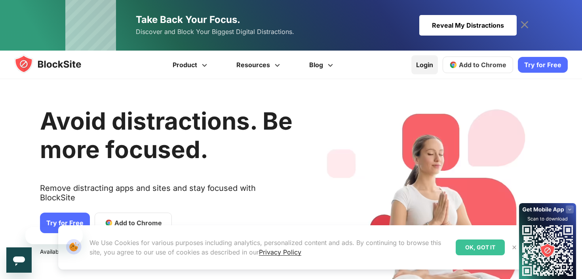 This screenshot has width=582, height=279. Describe the element at coordinates (514, 248) in the screenshot. I see `button: Close` at that location.